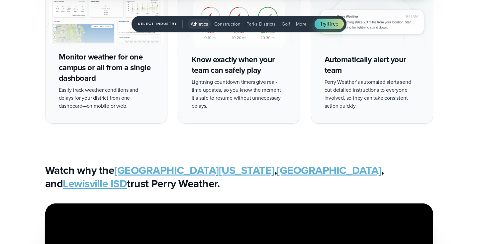  I want to click on span: Try free, so click(329, 24).